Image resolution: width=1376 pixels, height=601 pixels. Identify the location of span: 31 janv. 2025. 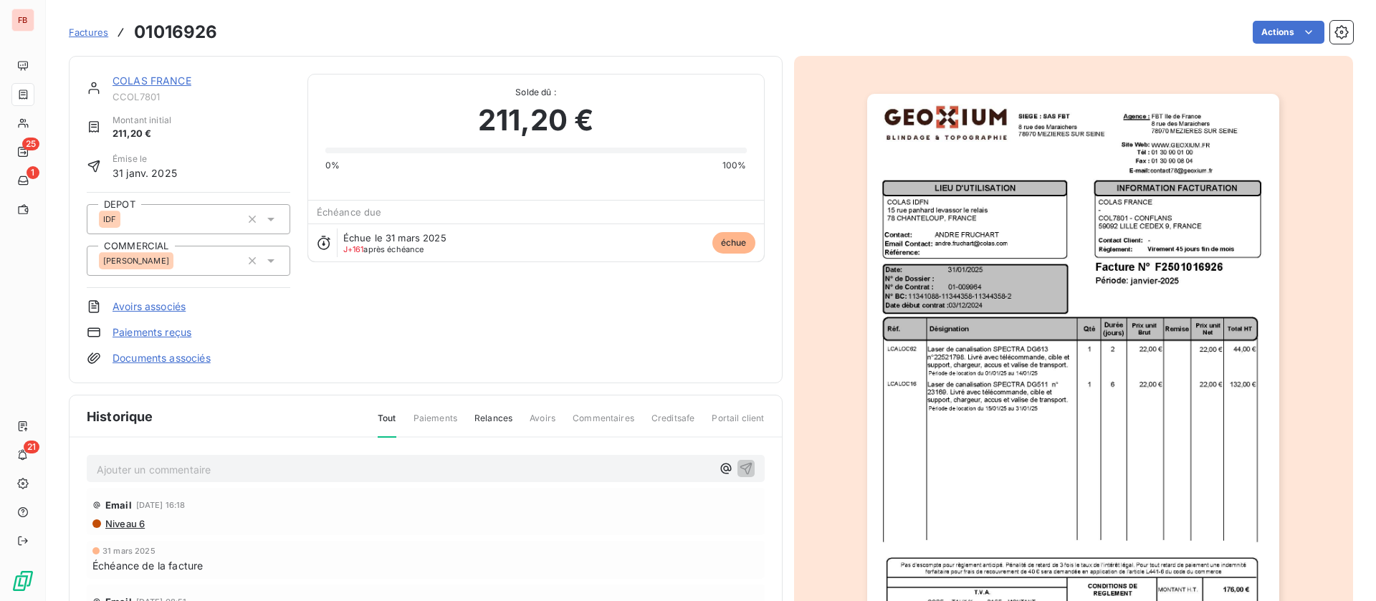
(145, 173).